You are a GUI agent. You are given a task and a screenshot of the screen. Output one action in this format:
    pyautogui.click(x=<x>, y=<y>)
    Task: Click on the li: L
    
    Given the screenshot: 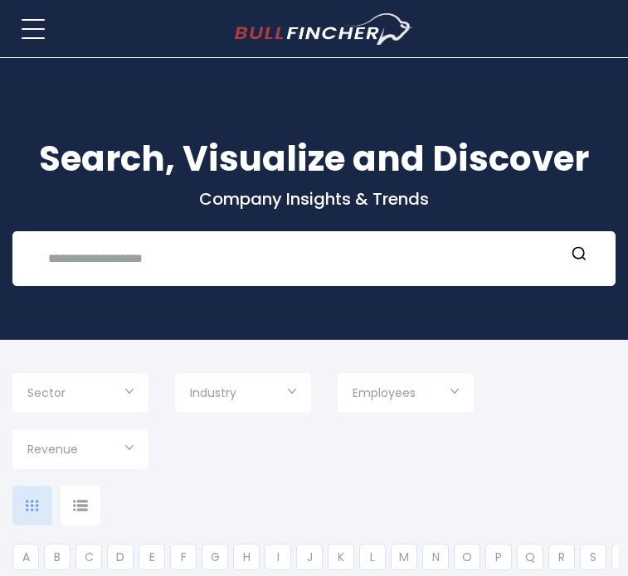 What is the action you would take?
    pyautogui.click(x=372, y=557)
    